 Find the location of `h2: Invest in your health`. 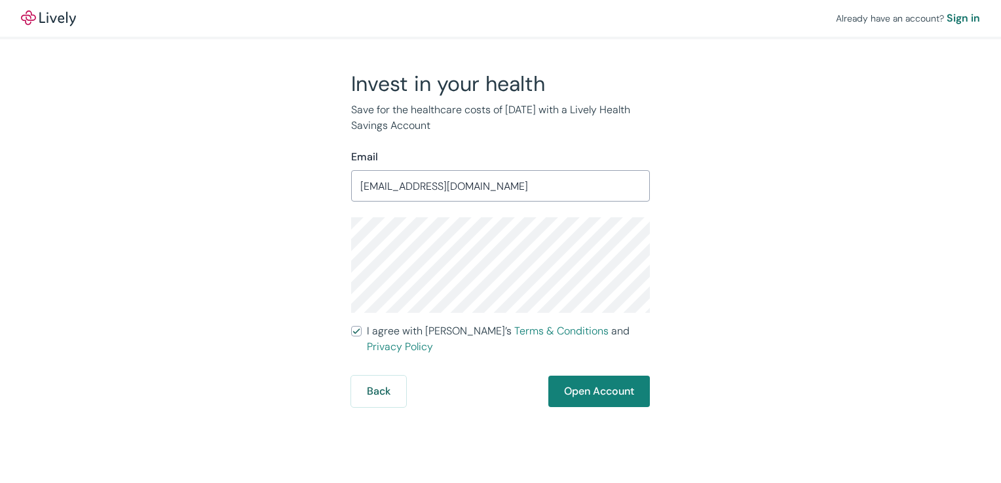

h2: Invest in your health is located at coordinates (500, 84).